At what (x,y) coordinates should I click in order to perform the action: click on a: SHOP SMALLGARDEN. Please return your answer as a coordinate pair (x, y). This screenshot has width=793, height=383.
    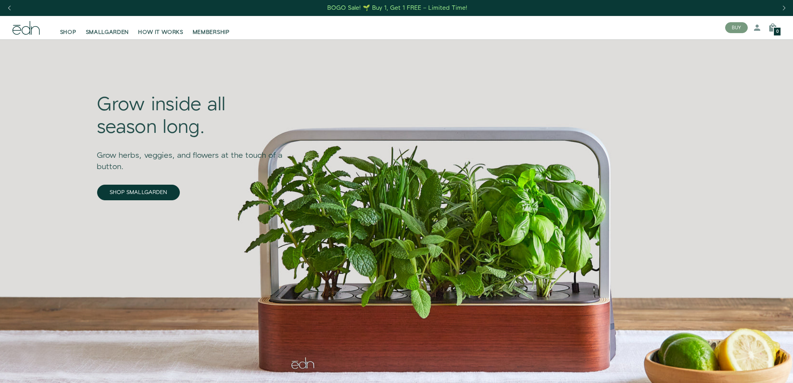
    Looking at the image, I should click on (138, 193).